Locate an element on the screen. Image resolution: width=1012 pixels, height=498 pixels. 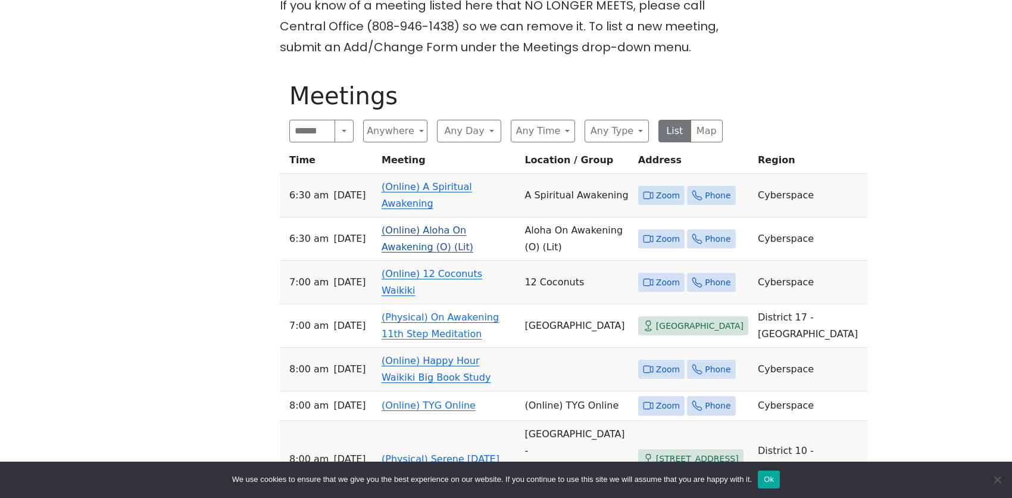
span: No is located at coordinates (997, 479).